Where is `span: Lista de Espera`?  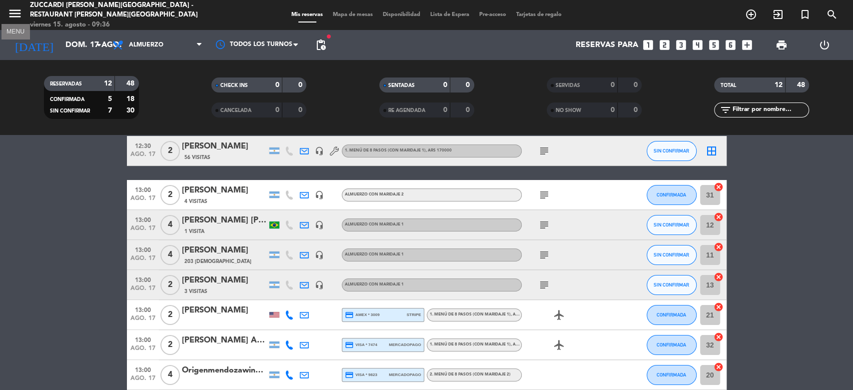
span: Lista de Espera is located at coordinates (450, 14).